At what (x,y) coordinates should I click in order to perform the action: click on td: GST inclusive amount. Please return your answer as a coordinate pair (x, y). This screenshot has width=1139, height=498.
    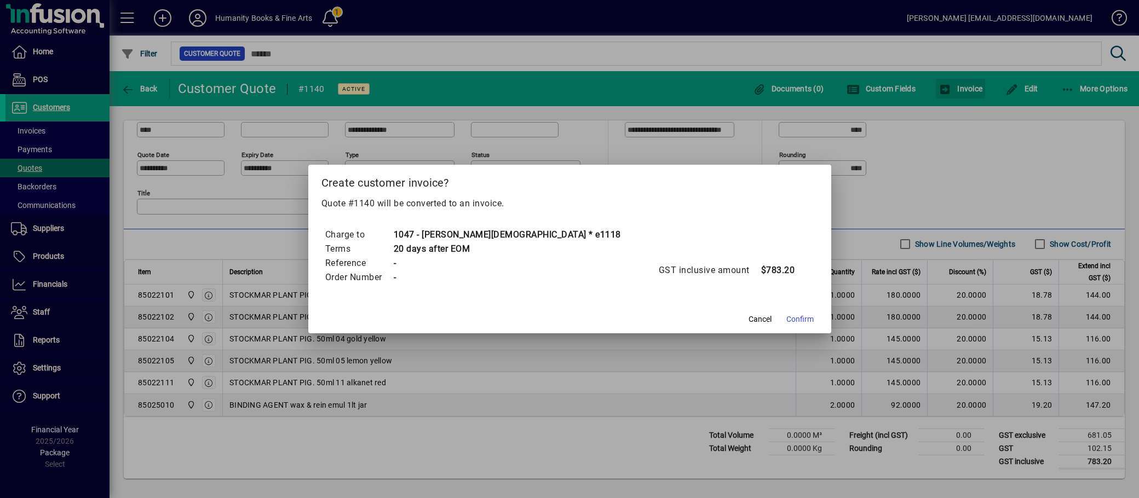
    Looking at the image, I should click on (709, 270).